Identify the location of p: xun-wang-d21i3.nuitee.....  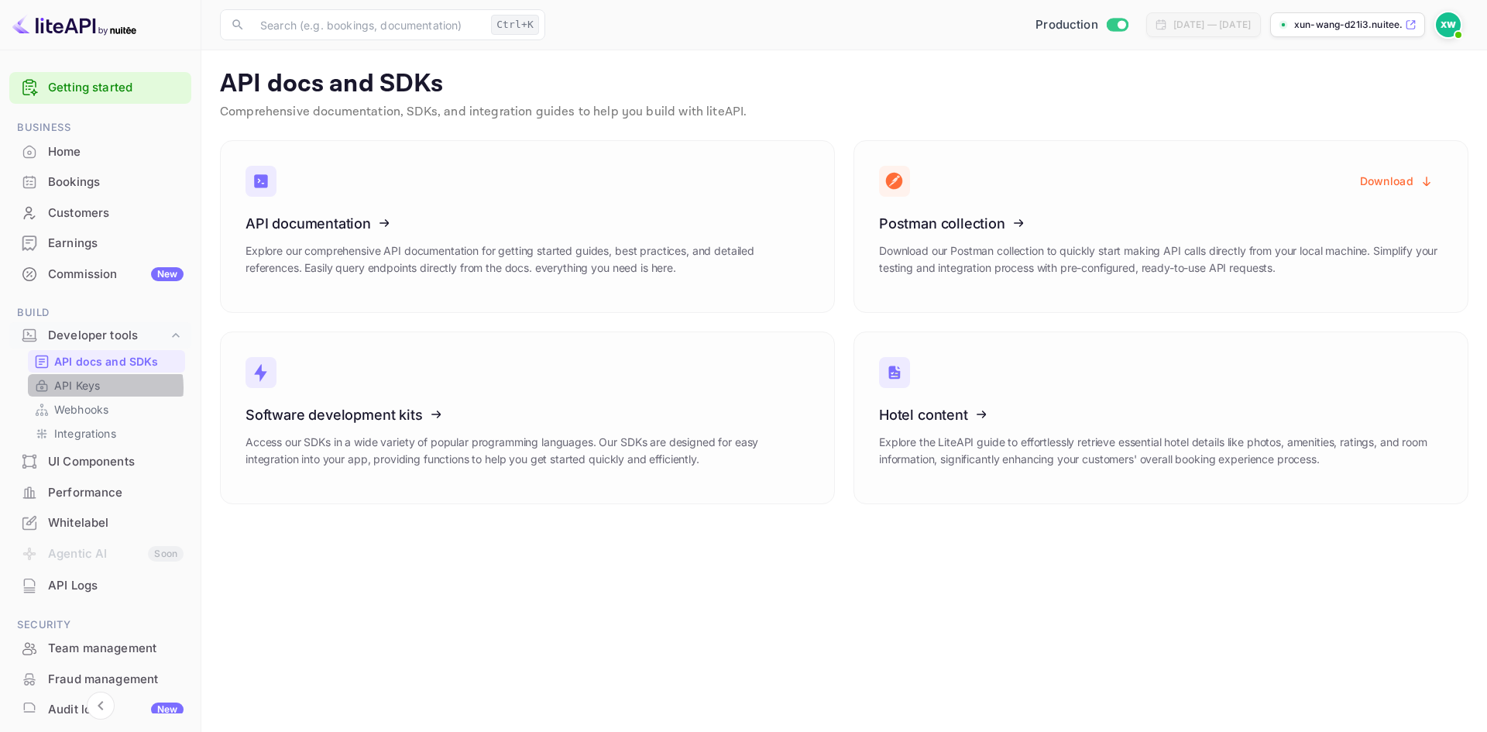
(1348, 25).